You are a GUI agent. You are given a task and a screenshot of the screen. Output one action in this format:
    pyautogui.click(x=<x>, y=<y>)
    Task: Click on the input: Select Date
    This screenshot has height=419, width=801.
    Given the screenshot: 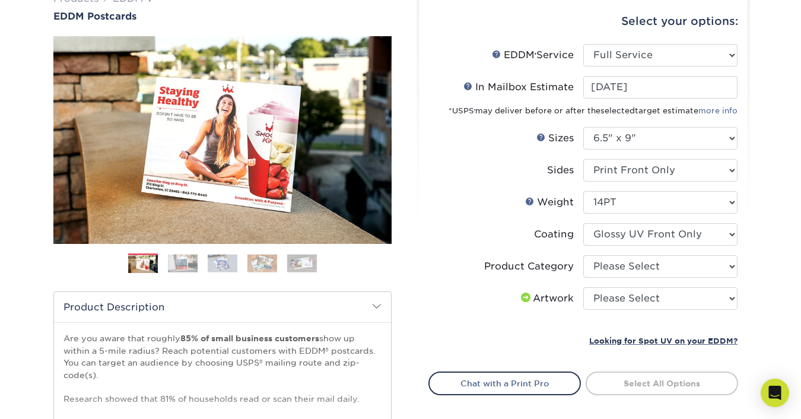 What is the action you would take?
    pyautogui.click(x=660, y=87)
    